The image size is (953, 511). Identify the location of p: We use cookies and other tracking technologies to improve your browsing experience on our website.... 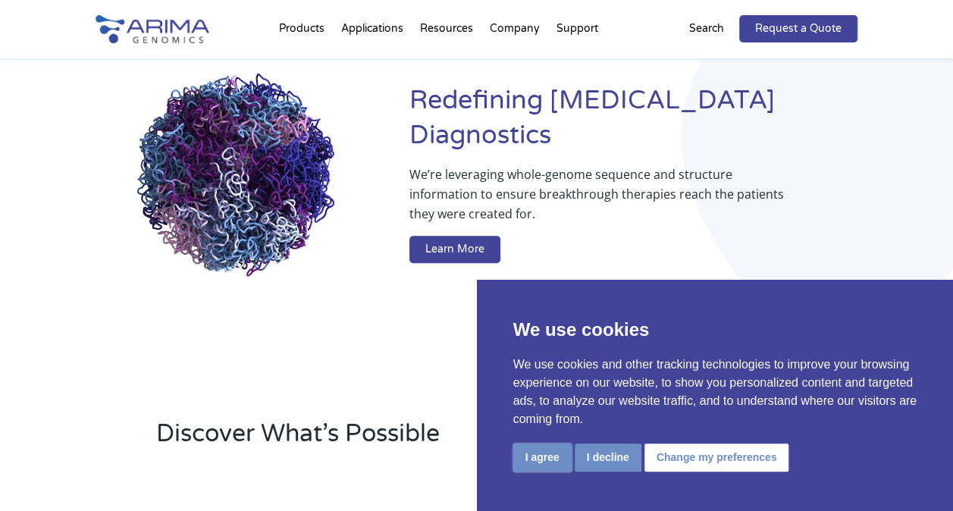
(715, 392).